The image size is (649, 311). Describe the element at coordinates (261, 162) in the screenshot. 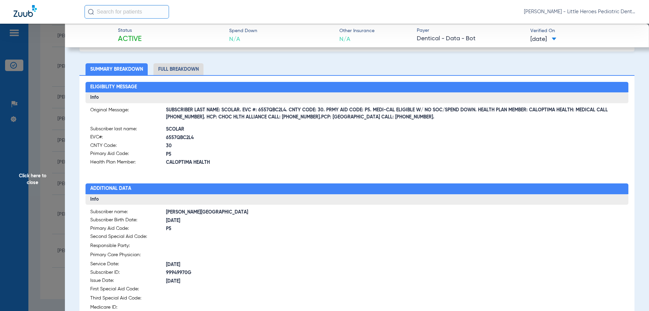

I see `span: CALOPTIMA HEALTH` at that location.